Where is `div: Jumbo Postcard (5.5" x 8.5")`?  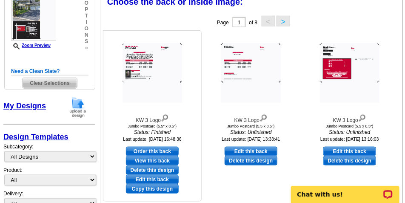 div: Jumbo Postcard (5.5" x 8.5") is located at coordinates (152, 126).